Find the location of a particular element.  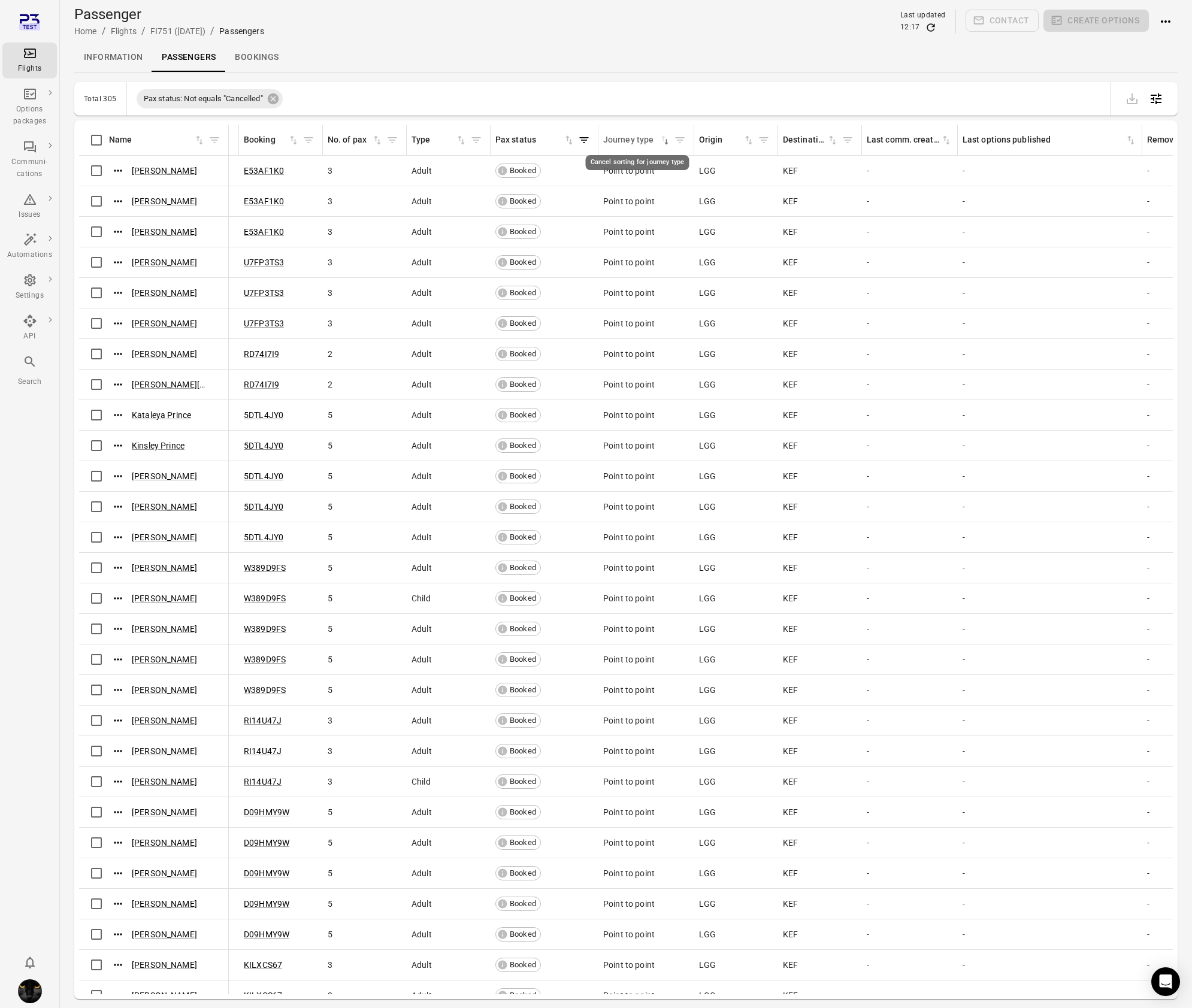

button: Notifications is located at coordinates (30, 962).